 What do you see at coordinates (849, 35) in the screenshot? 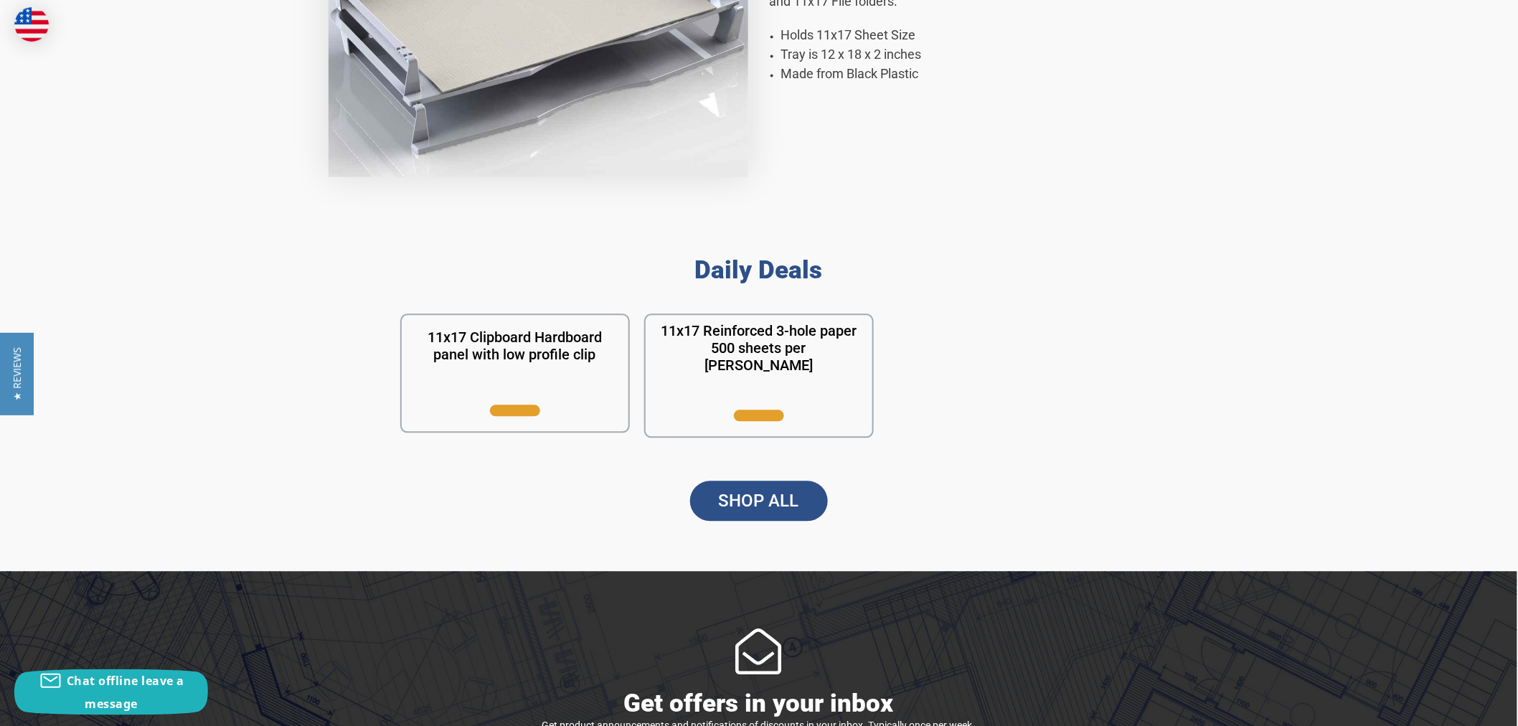
I see `span: Holds 11x17 Sheet Size` at bounding box center [849, 35].